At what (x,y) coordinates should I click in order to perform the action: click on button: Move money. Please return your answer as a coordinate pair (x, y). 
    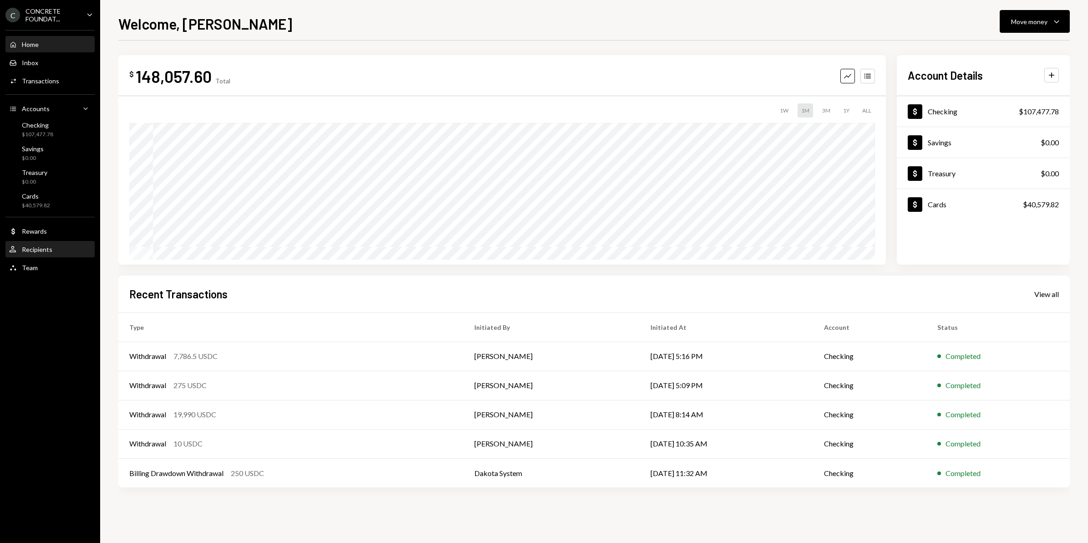
    Looking at the image, I should click on (1035, 21).